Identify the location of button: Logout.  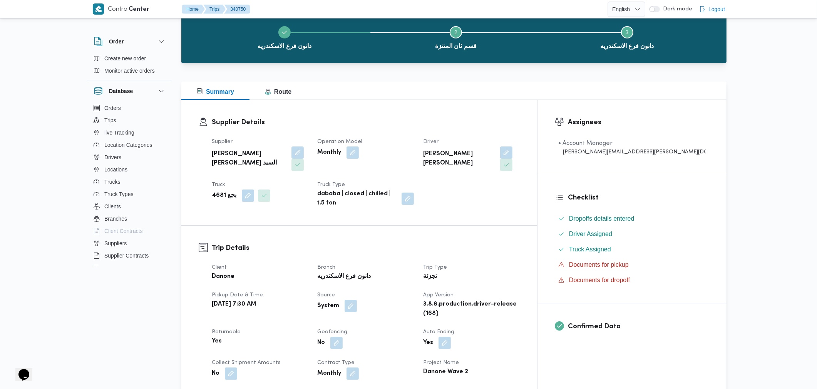
(712, 9).